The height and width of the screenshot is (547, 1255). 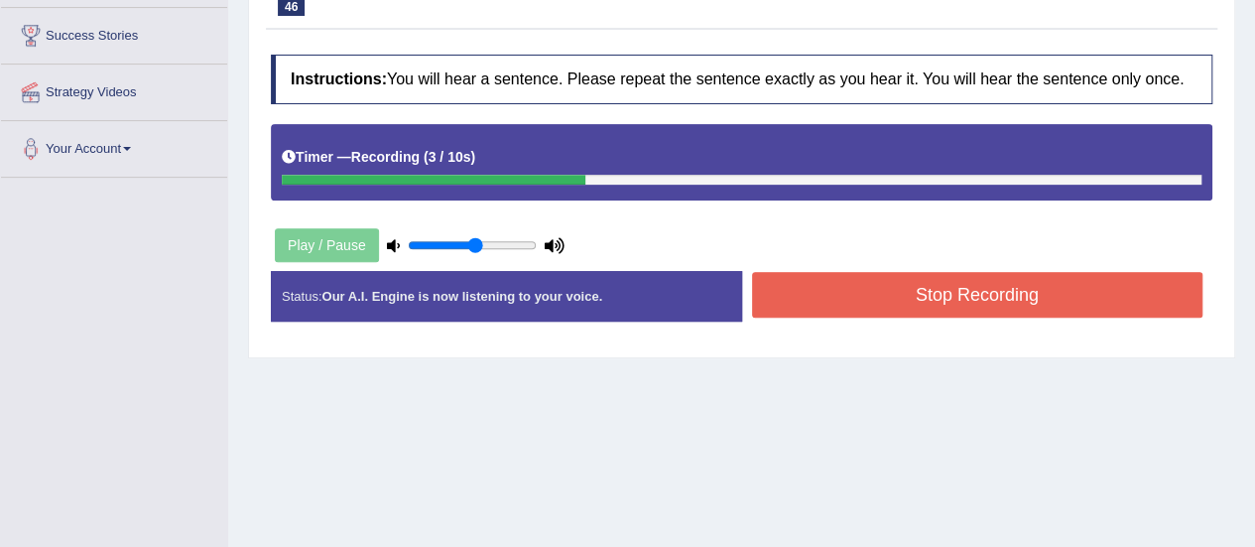 I want to click on h5: Timer —, so click(x=378, y=157).